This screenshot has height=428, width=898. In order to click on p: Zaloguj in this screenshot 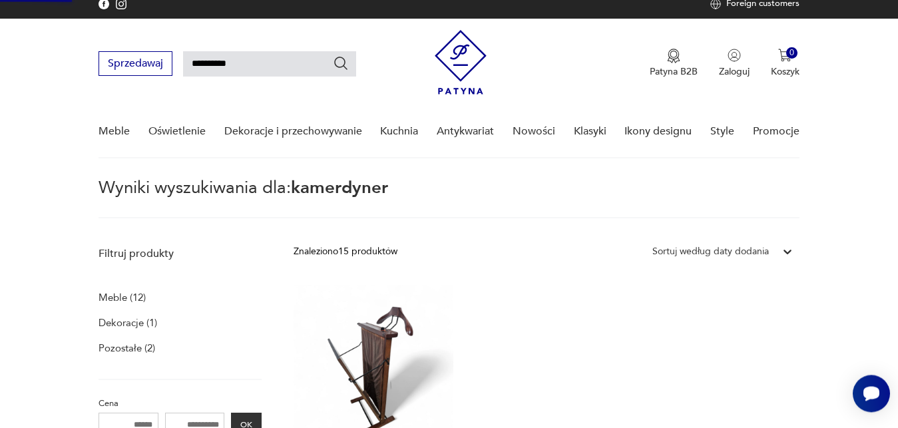, I will do `click(734, 71)`.